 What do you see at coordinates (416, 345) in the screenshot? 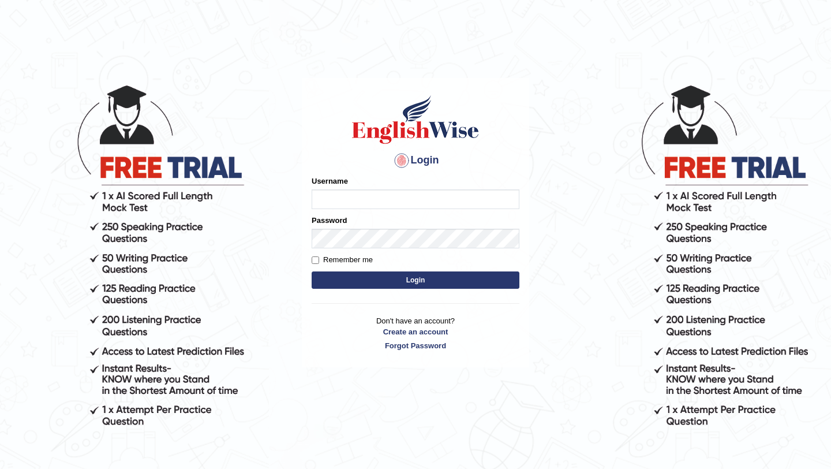
I see `a: Forgot Password` at bounding box center [416, 345].